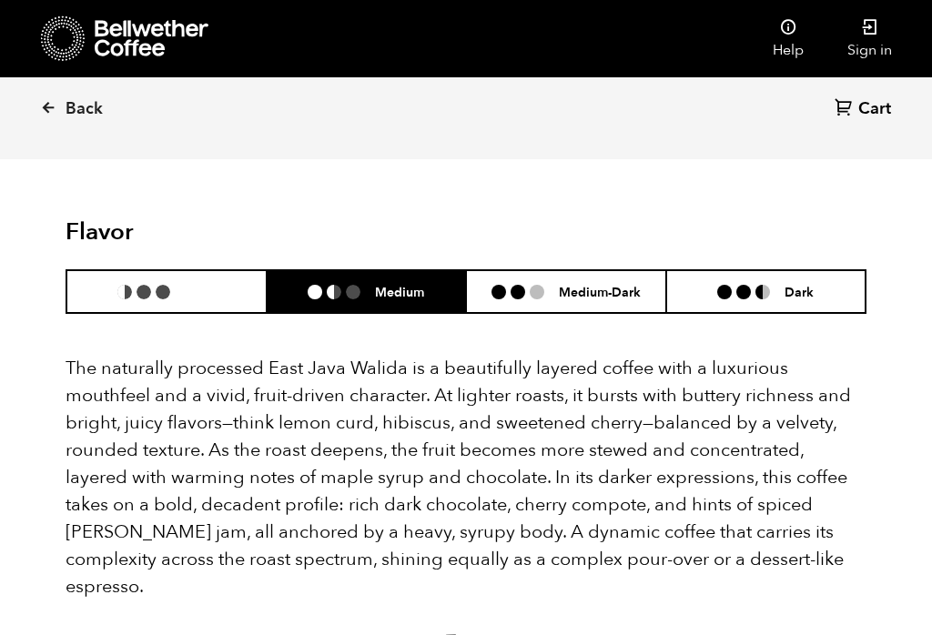 Image resolution: width=932 pixels, height=635 pixels. I want to click on h6: Medium, so click(400, 291).